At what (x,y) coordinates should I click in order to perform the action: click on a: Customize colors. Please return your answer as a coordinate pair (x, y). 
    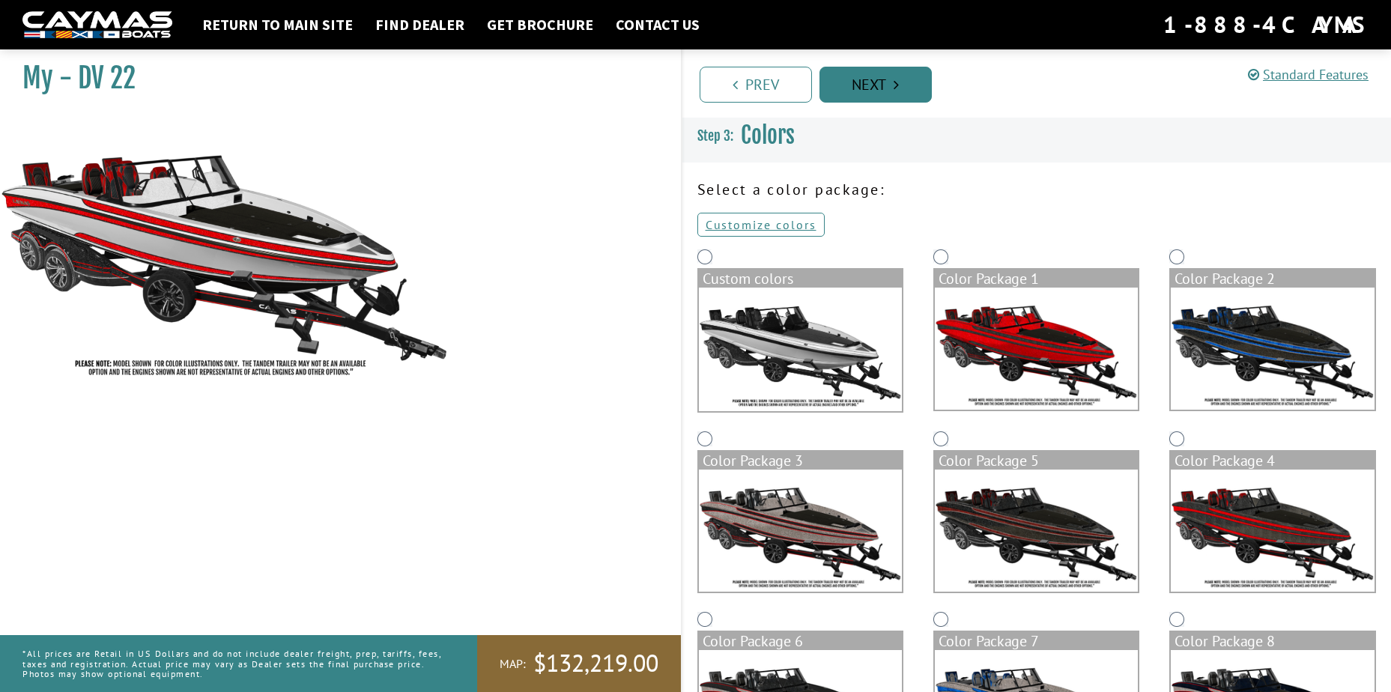
    Looking at the image, I should click on (761, 225).